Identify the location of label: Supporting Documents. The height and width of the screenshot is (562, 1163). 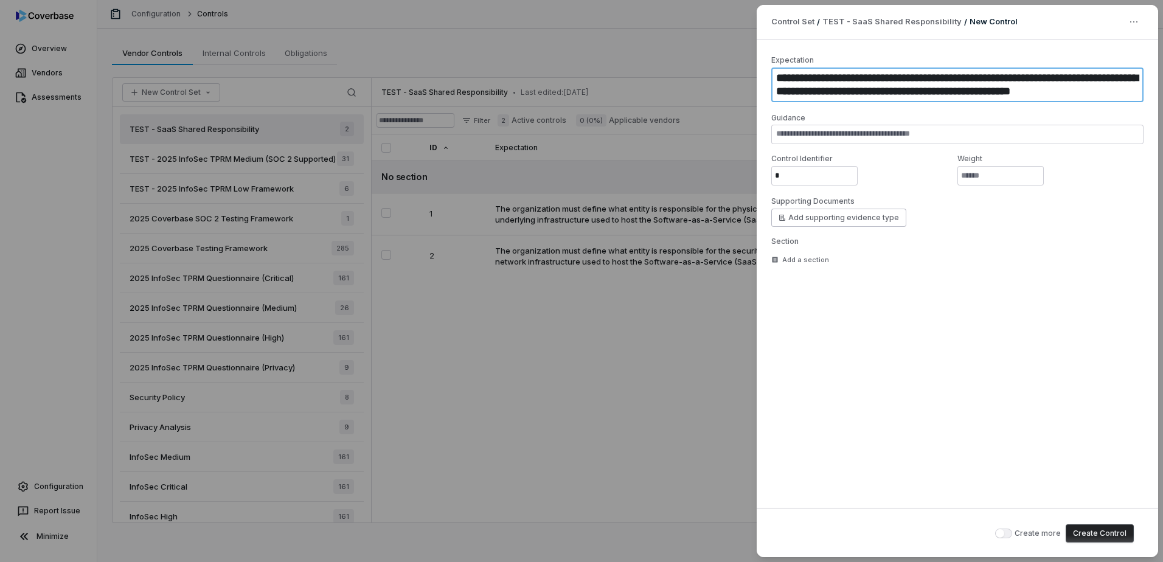
(813, 201).